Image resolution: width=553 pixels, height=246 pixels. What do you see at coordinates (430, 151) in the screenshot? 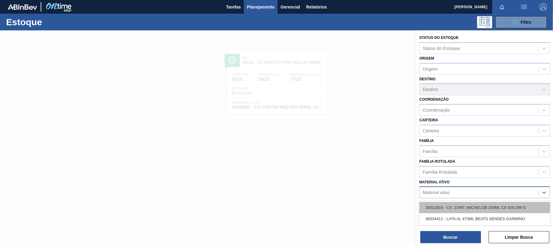
I see `div: Família` at bounding box center [430, 151].